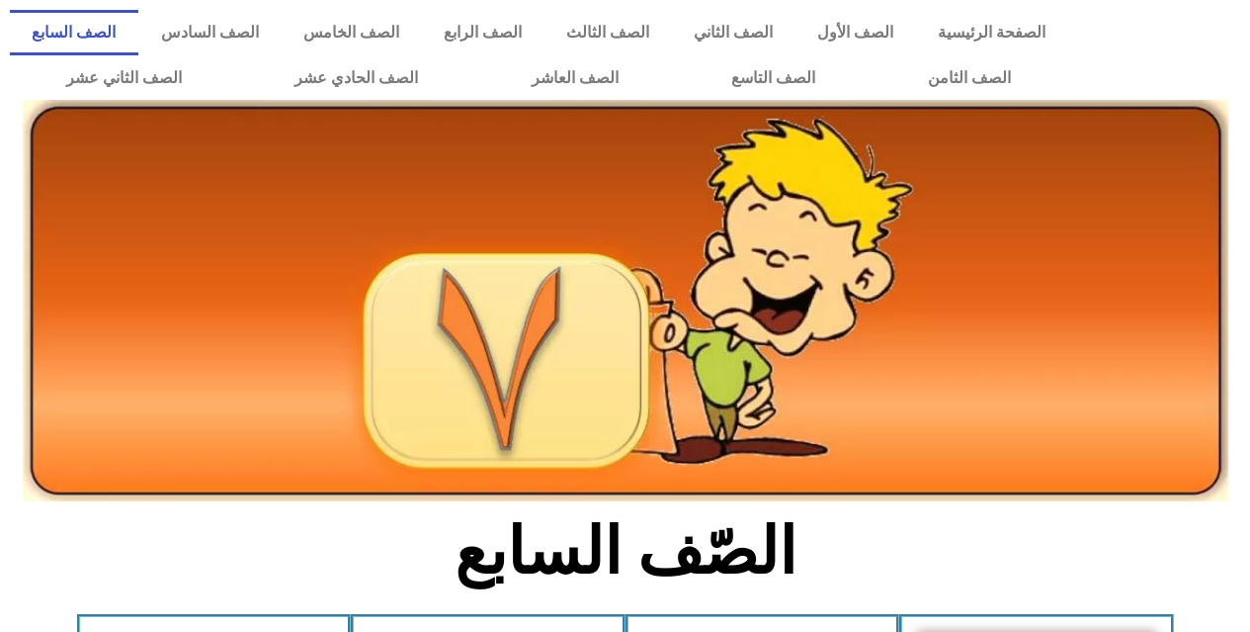 This screenshot has width=1250, height=632. Describe the element at coordinates (970, 78) in the screenshot. I see `a: الصف الثامن` at that location.